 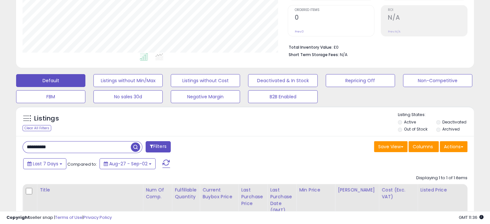 What do you see at coordinates (391, 146) in the screenshot?
I see `button: Save View` at bounding box center [391, 146].